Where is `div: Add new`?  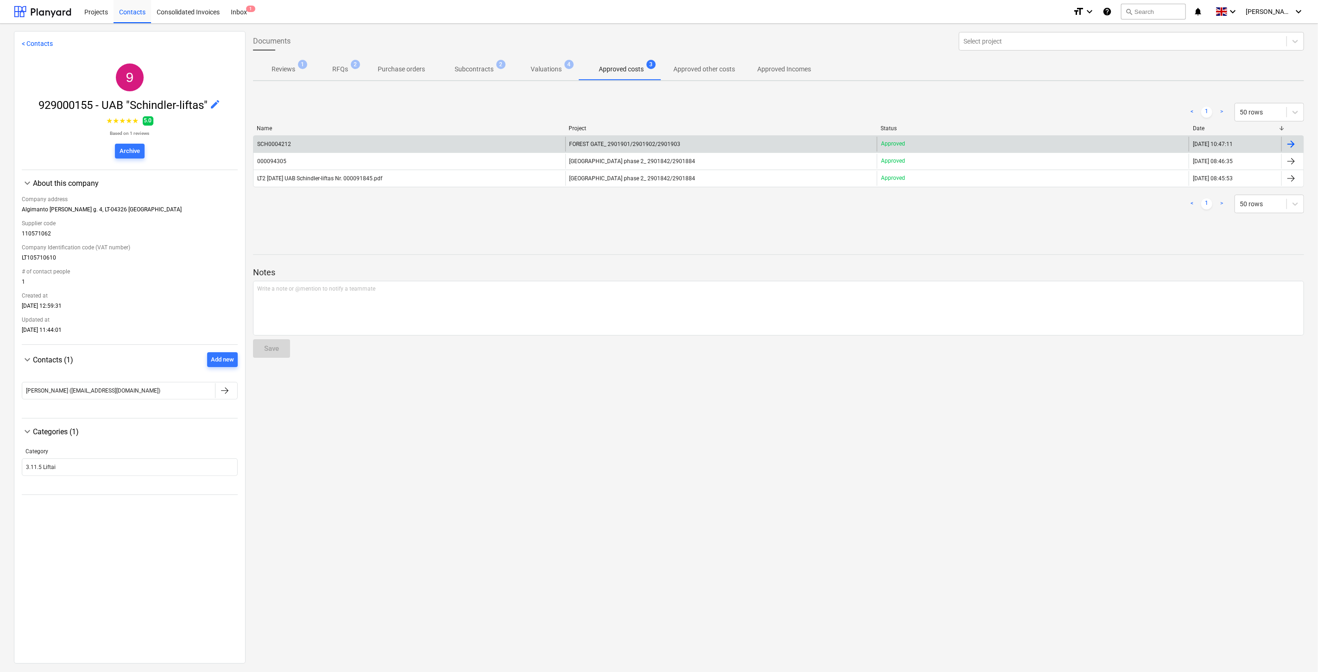 div: Add new is located at coordinates (222, 360).